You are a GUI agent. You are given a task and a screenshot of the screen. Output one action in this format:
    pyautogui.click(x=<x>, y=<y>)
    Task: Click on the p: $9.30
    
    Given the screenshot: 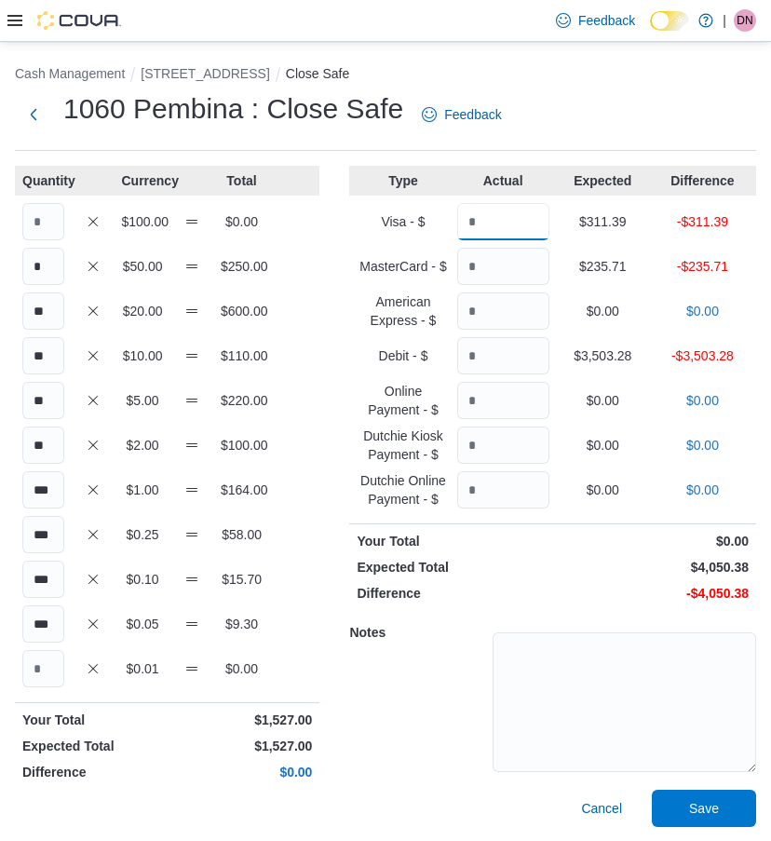 What is the action you would take?
    pyautogui.click(x=241, y=624)
    